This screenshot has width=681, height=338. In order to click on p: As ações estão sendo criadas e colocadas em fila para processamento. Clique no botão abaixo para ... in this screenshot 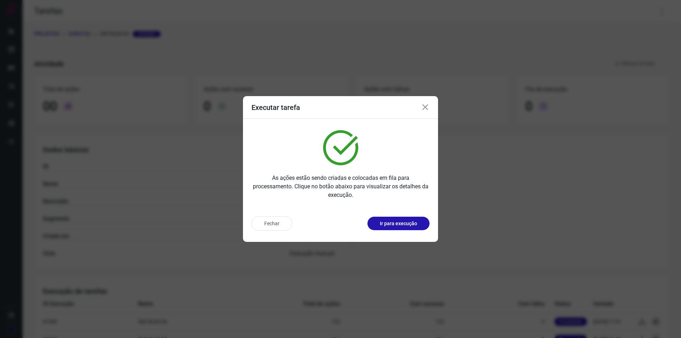, I will do `click(341, 187)`.